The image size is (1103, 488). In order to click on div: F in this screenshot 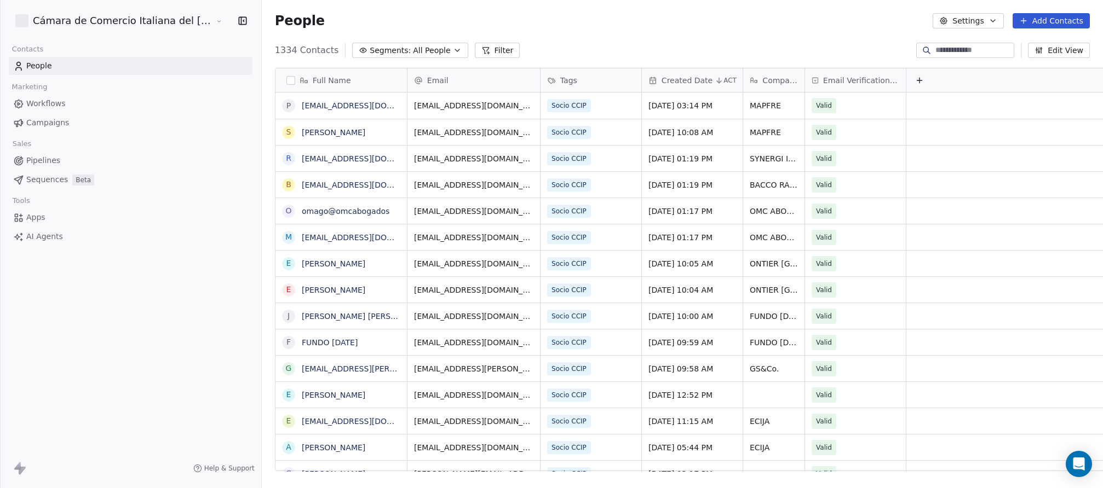, I will do `click(289, 342)`.